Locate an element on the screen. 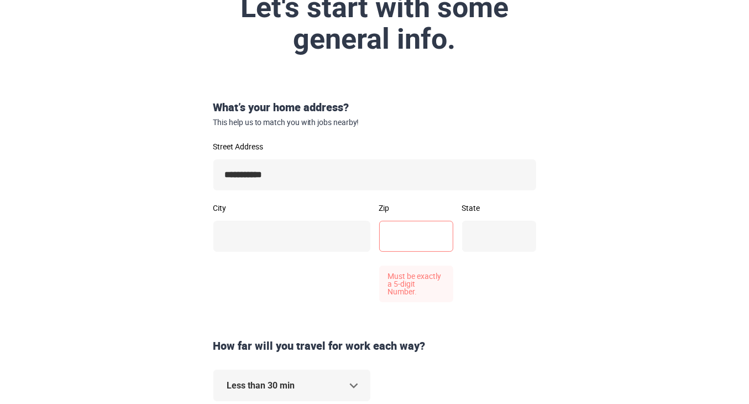 The width and height of the screenshot is (749, 404). label: Street Address is located at coordinates (375, 147).